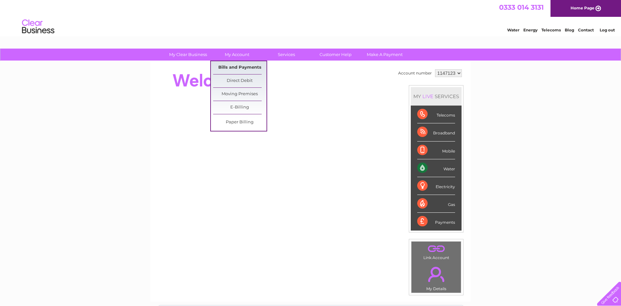 This screenshot has height=306, width=621. Describe the element at coordinates (415, 73) in the screenshot. I see `td: Account number` at that location.